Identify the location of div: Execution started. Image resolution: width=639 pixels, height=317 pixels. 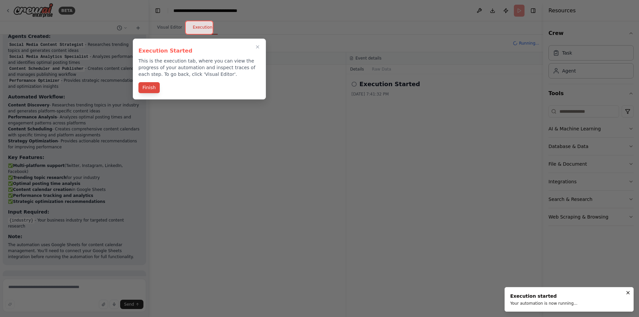
(544, 296).